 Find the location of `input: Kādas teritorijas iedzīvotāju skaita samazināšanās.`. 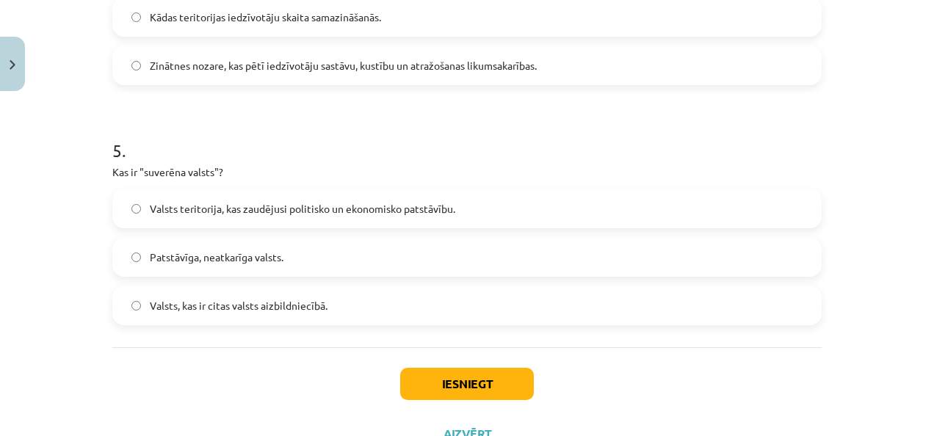

input: Kādas teritorijas iedzīvotāju skaita samazināšanās. is located at coordinates (136, 17).